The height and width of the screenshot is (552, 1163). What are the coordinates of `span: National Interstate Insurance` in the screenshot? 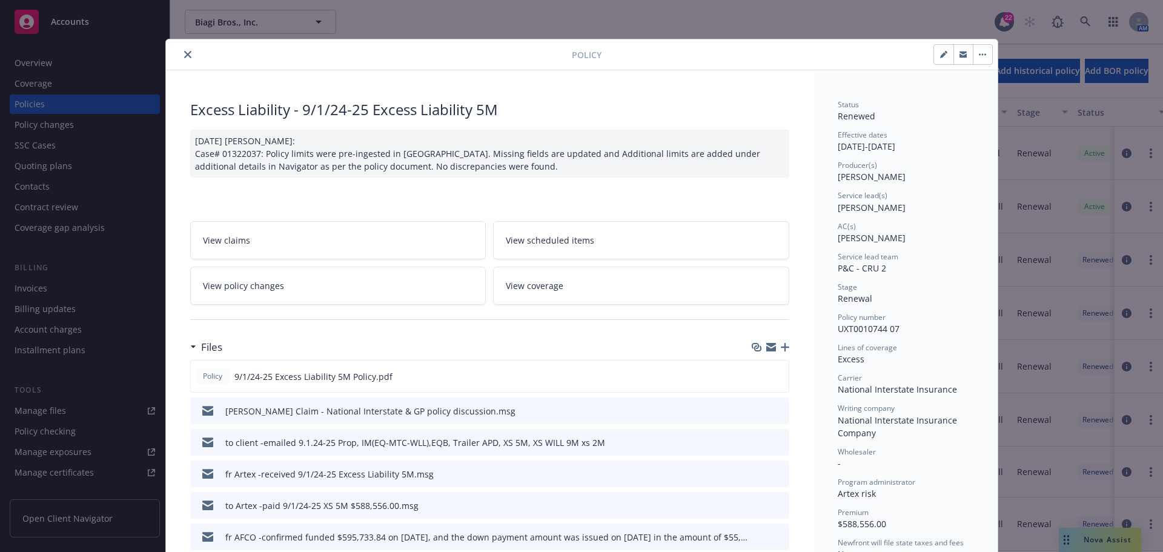 It's located at (897, 389).